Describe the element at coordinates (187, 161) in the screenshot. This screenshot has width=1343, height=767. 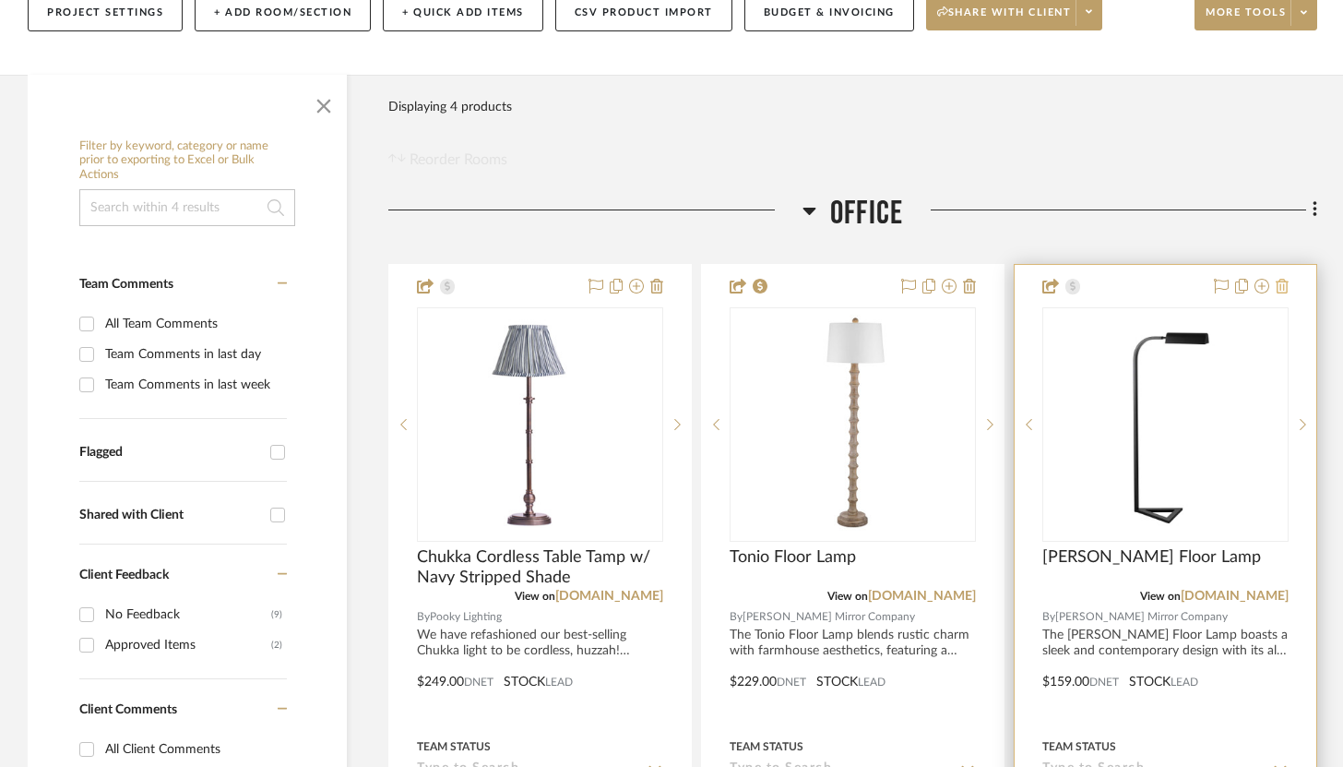
I see `h6: Filter by keyword, category or name prior to exporting to Excel or Bulk Actions` at that location.